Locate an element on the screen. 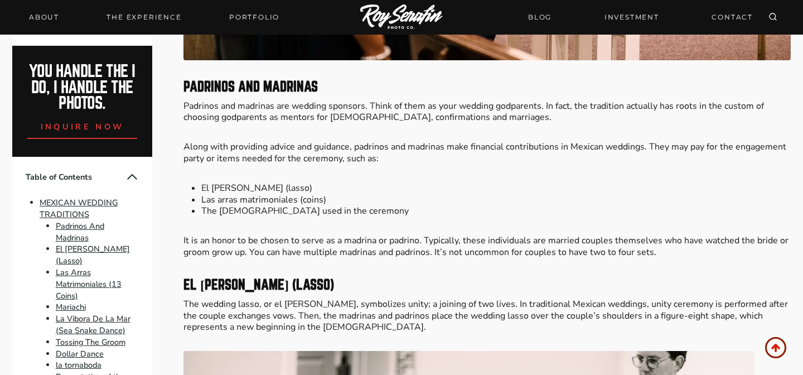 The height and width of the screenshot is (375, 803). nav: Secondary Navigation is located at coordinates (640, 17).